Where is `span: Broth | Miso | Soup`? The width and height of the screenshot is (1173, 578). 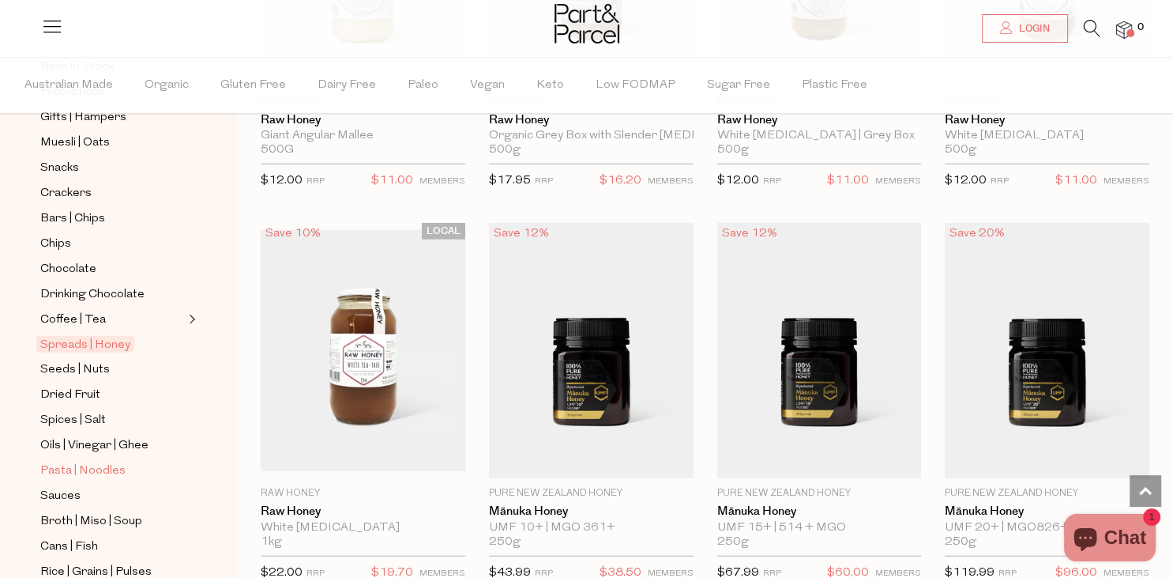 span: Broth | Miso | Soup is located at coordinates (91, 522).